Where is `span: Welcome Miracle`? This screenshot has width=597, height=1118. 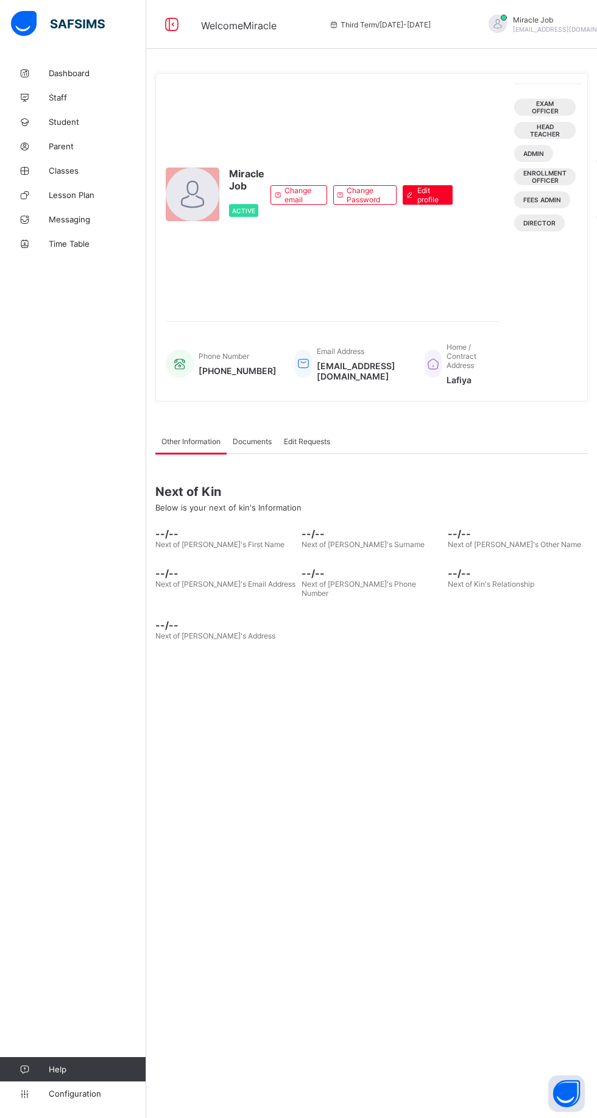 span: Welcome Miracle is located at coordinates (239, 26).